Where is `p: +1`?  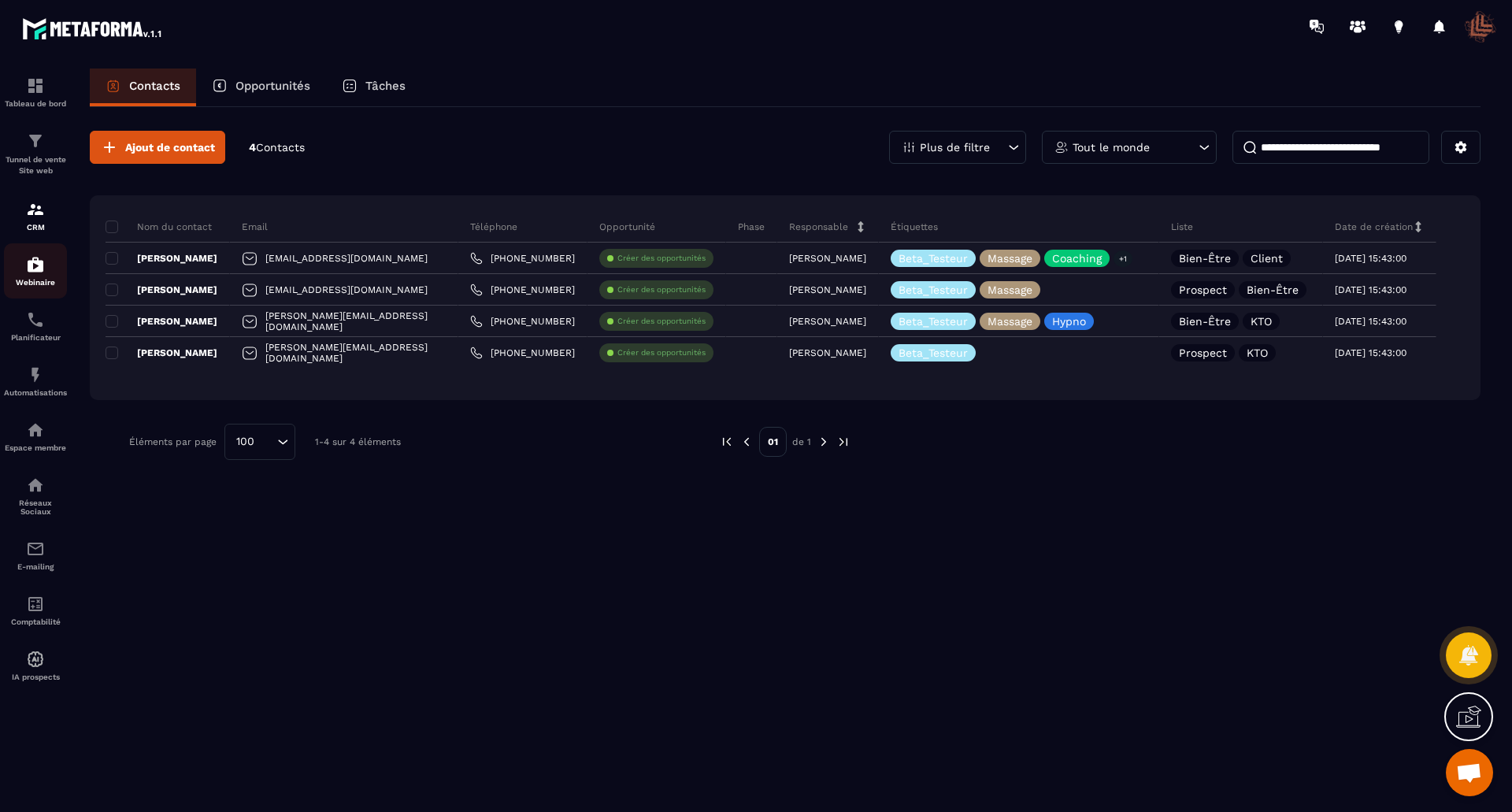
p: +1 is located at coordinates (1123, 258).